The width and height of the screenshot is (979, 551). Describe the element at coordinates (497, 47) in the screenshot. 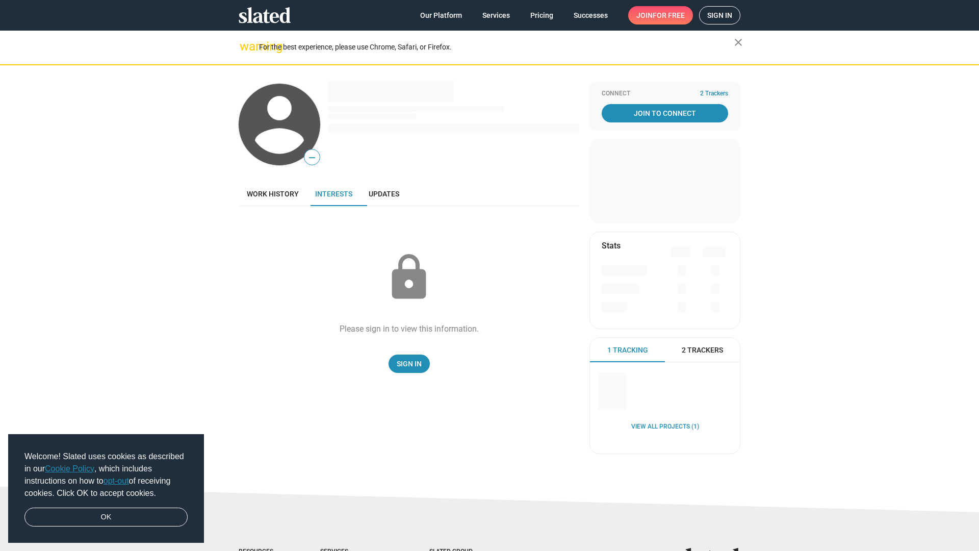

I see `div: For the best experience, please use Chrome, Safari, or Firefox.` at that location.